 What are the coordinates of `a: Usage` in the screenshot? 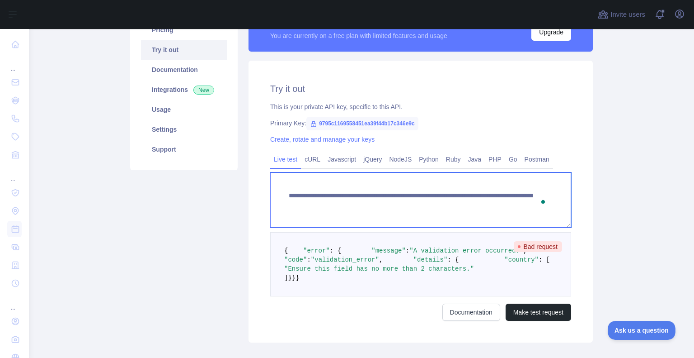 It's located at (184, 109).